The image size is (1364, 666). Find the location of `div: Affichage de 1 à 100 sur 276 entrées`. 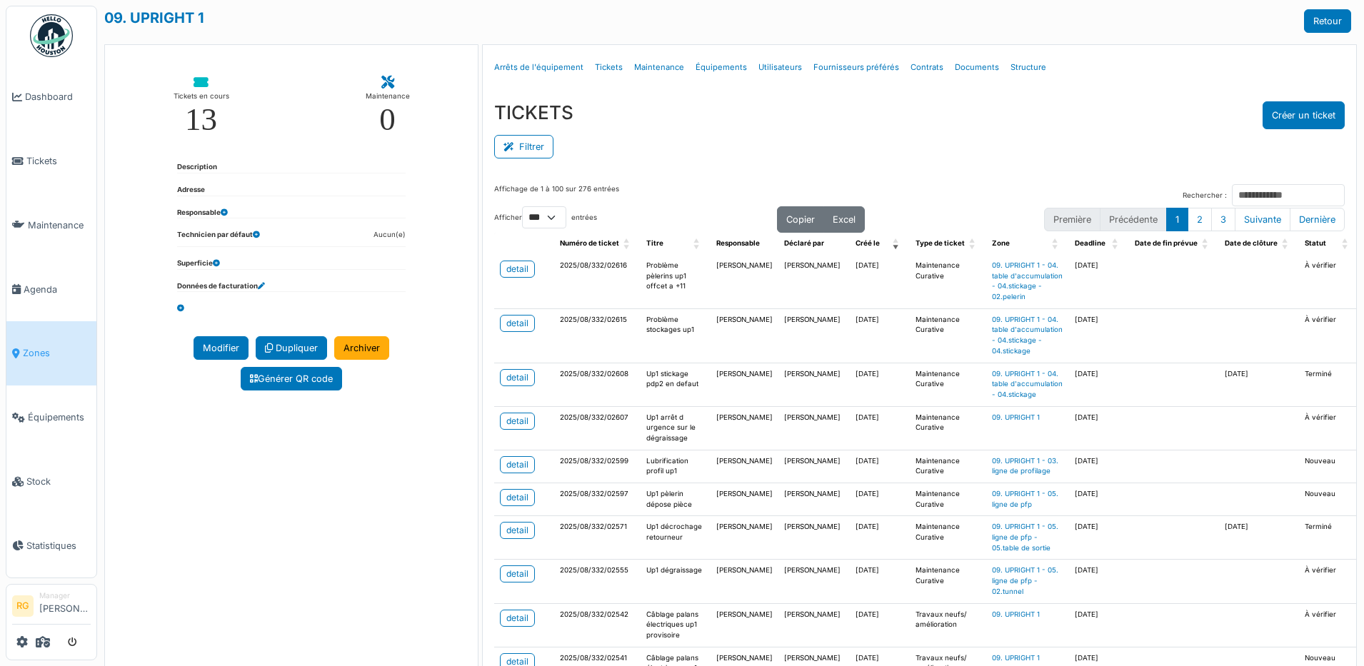

div: Affichage de 1 à 100 sur 276 entrées is located at coordinates (556, 195).